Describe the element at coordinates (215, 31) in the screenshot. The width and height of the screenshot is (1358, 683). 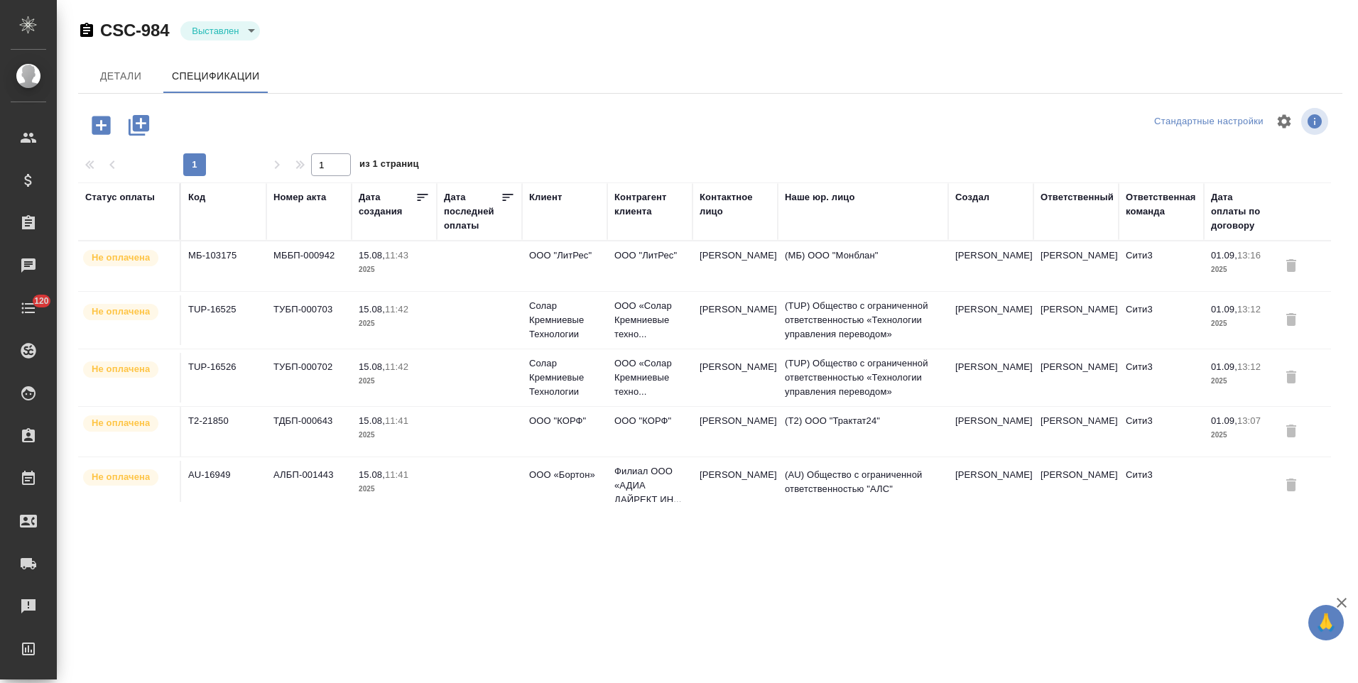
I see `button: Выставлен` at that location.